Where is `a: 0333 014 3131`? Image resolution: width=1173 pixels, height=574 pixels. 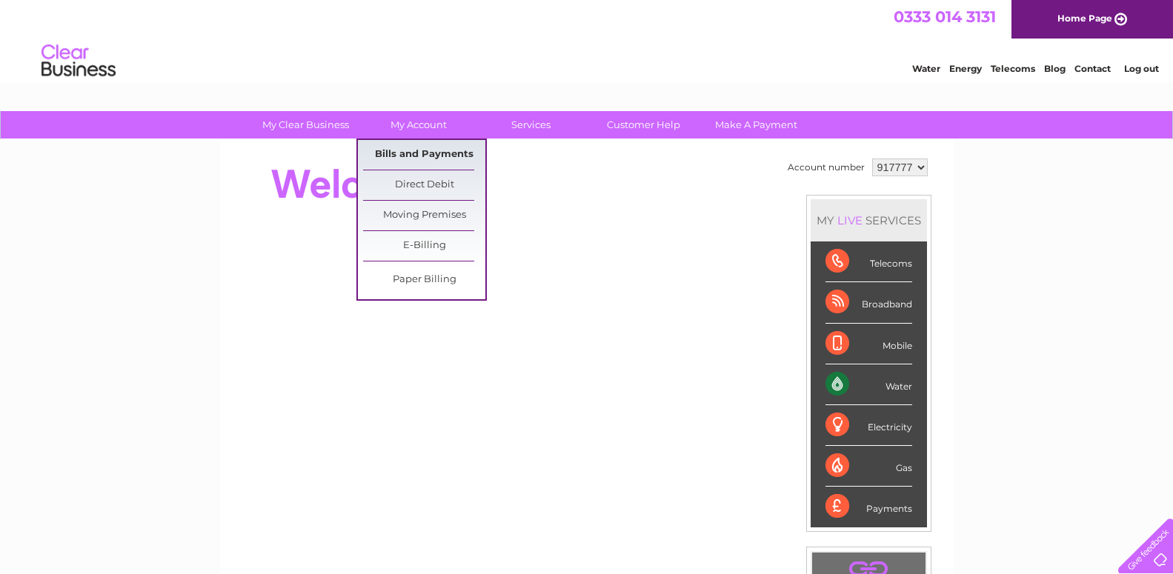 a: 0333 014 3131 is located at coordinates (945, 16).